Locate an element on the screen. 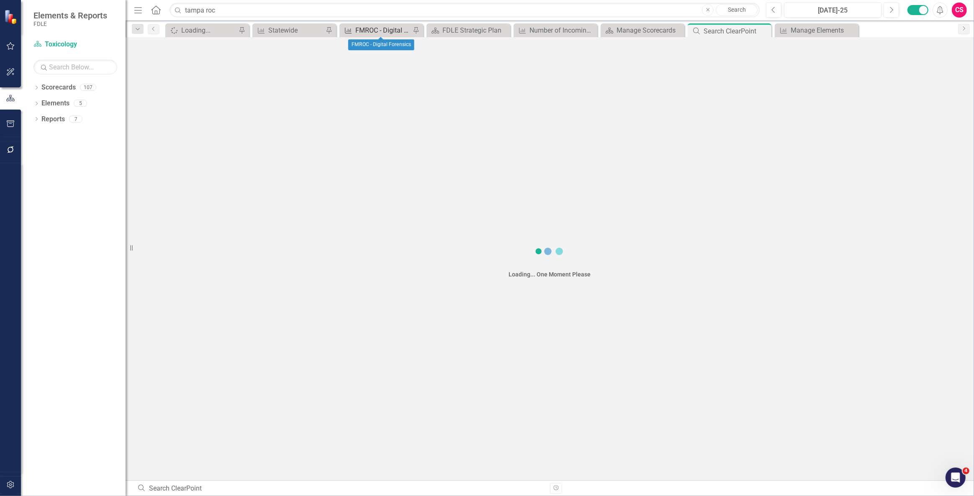 The image size is (974, 496). a: Number of Incoming Service Requests is located at coordinates (555, 30).